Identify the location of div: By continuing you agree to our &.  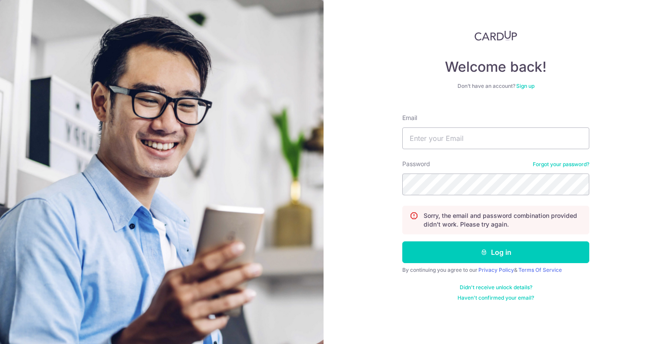
(496, 270).